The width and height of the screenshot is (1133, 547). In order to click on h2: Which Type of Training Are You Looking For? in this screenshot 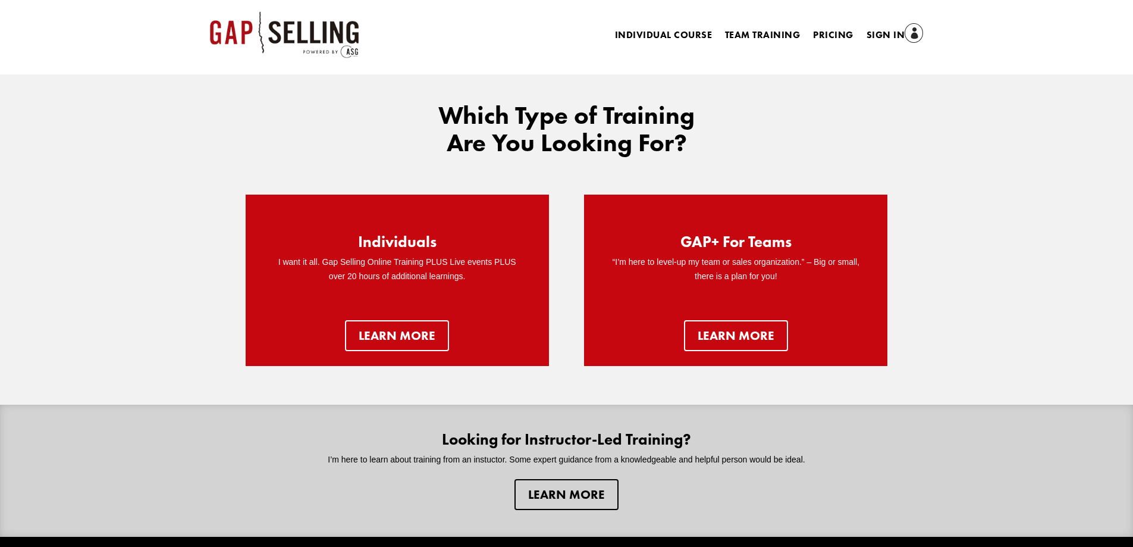, I will do `click(567, 132)`.